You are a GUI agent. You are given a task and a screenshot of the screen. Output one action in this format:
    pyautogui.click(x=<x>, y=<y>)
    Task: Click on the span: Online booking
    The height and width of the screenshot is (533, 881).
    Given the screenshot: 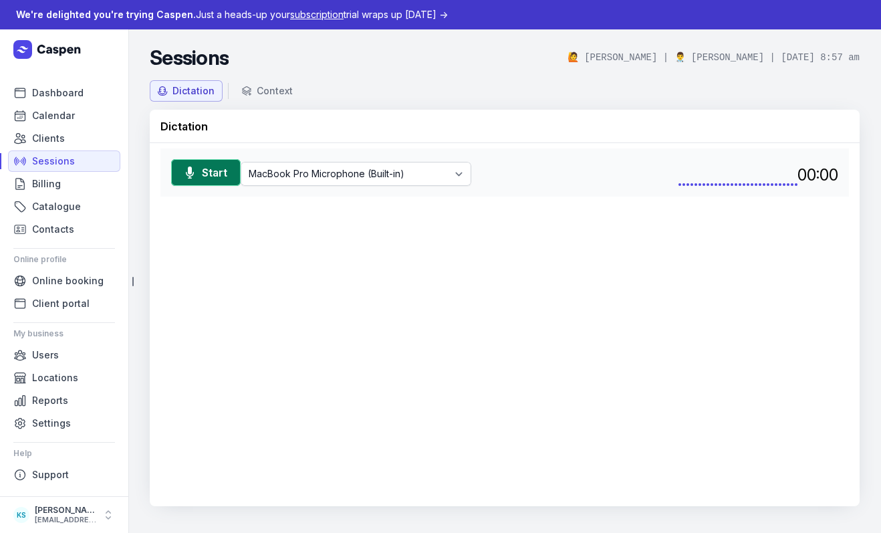 What is the action you would take?
    pyautogui.click(x=68, y=281)
    